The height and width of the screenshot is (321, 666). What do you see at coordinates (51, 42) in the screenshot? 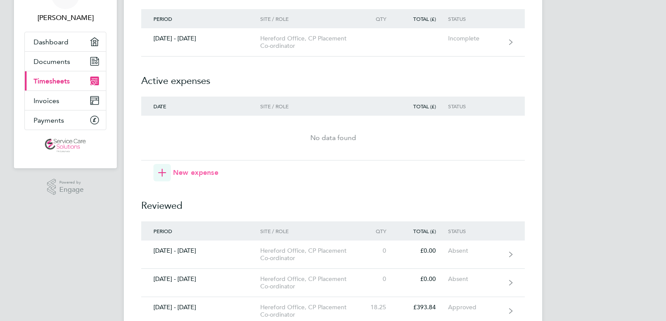
I see `span: Dashboard` at bounding box center [51, 42].